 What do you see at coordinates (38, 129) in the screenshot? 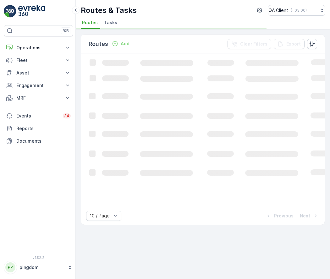
I see `a: Reports` at bounding box center [38, 129].